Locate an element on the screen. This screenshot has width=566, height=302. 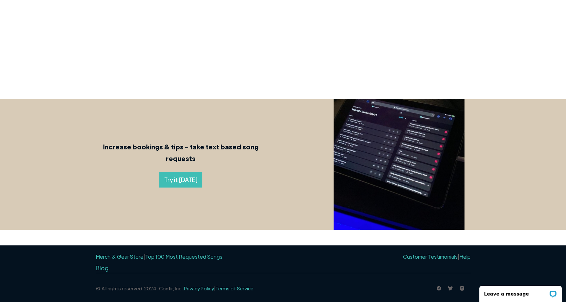
a: Privacy Policy is located at coordinates (199, 288).